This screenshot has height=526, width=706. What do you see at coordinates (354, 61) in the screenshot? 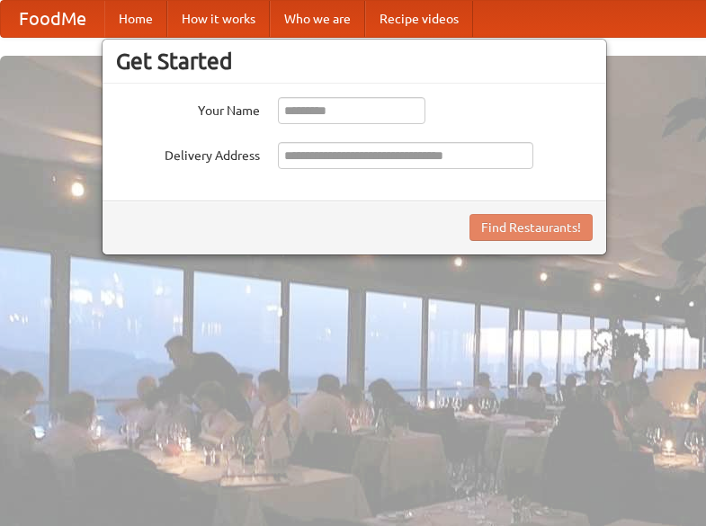
I see `h3: Get Started` at bounding box center [354, 61].